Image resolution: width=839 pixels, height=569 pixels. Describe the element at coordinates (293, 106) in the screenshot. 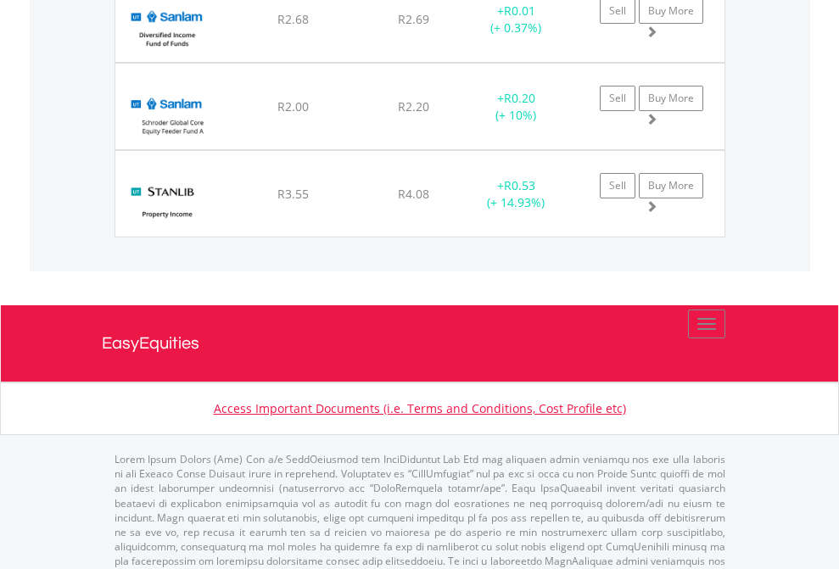

I see `span: R2.00` at that location.